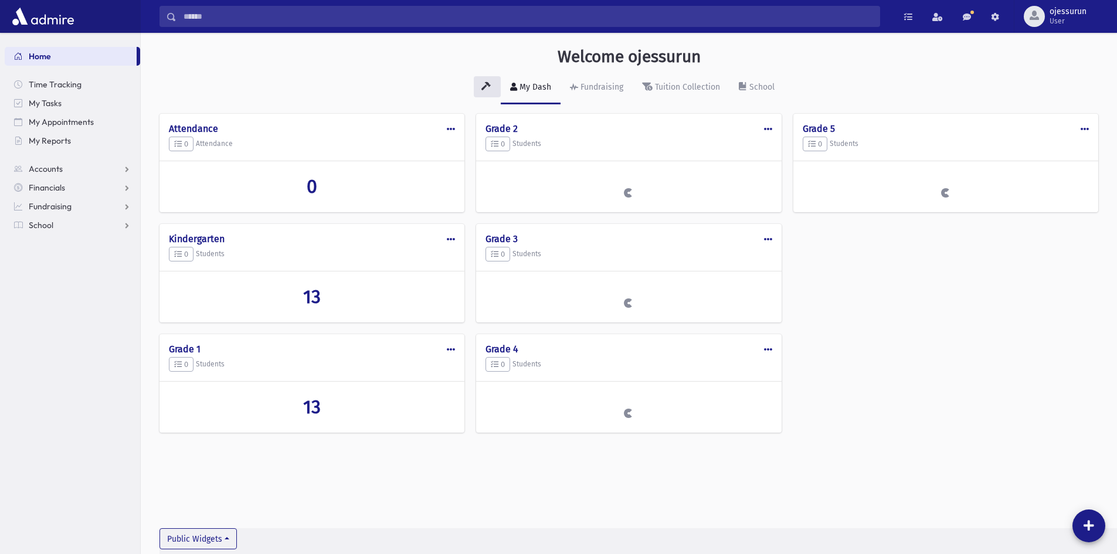 The height and width of the screenshot is (554, 1117). Describe the element at coordinates (50, 206) in the screenshot. I see `span: Fundraising` at that location.